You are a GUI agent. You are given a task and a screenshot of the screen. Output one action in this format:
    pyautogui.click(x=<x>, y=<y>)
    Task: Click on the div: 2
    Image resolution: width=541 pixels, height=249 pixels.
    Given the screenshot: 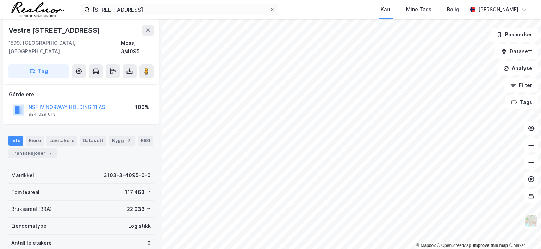 What is the action you would take?
    pyautogui.click(x=129, y=141)
    